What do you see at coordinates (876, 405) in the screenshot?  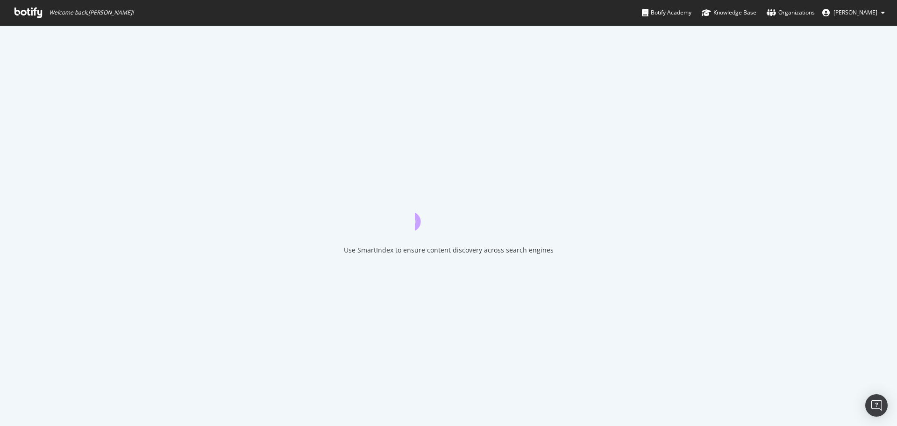 I see `div: Open Intercom Messenger` at bounding box center [876, 405].